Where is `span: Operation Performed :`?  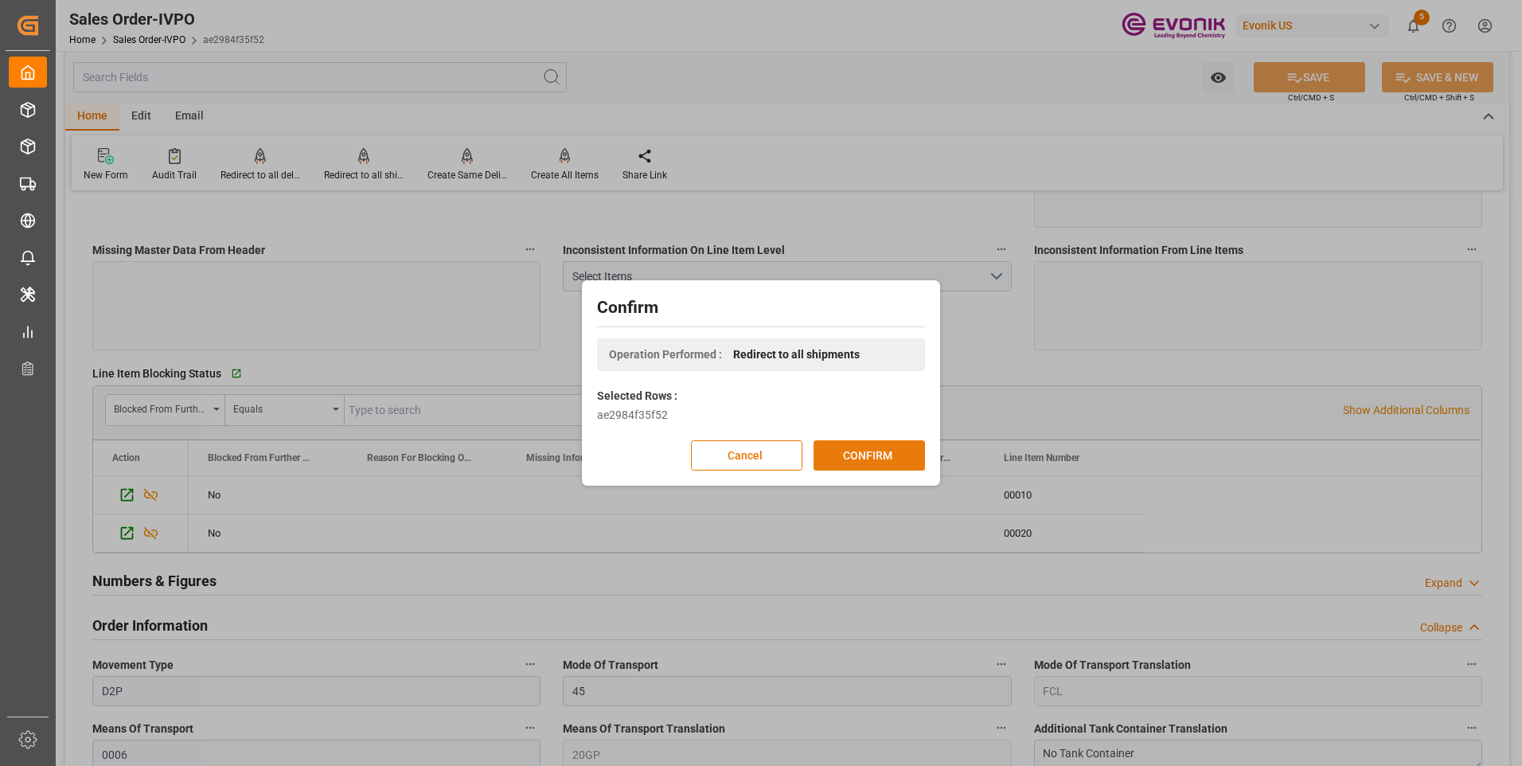 span: Operation Performed : is located at coordinates (665, 354).